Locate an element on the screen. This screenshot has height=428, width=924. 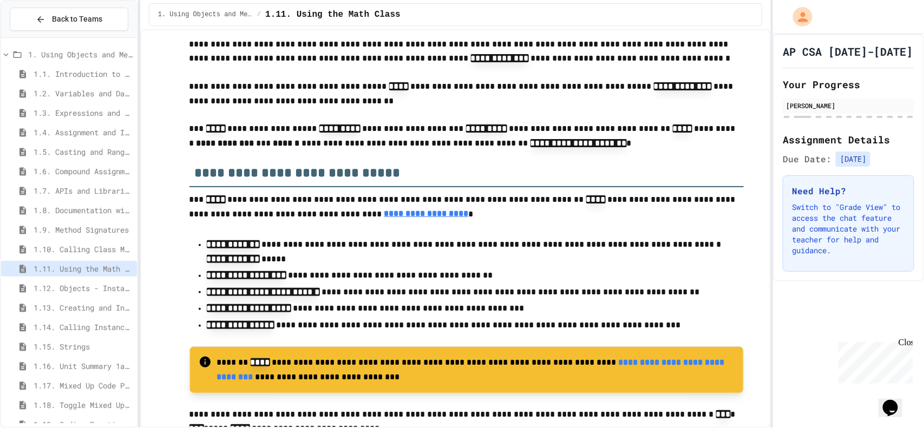
span: 1.9. Method Signatures is located at coordinates (83, 230).